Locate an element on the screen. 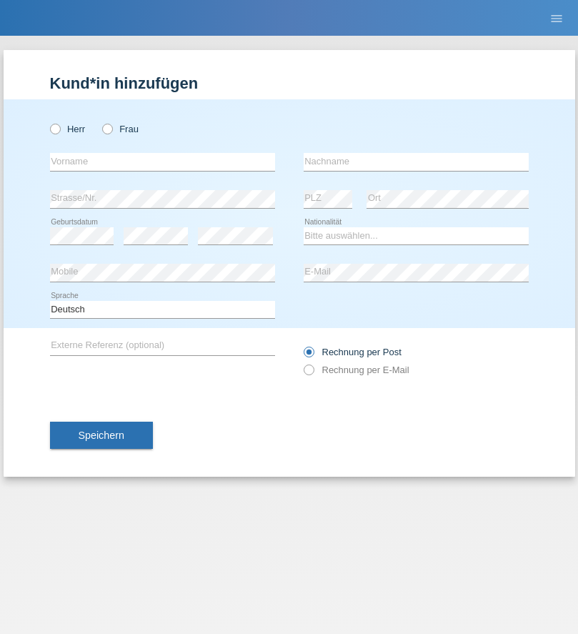 This screenshot has height=634, width=578. span: Speichern is located at coordinates (101, 435).